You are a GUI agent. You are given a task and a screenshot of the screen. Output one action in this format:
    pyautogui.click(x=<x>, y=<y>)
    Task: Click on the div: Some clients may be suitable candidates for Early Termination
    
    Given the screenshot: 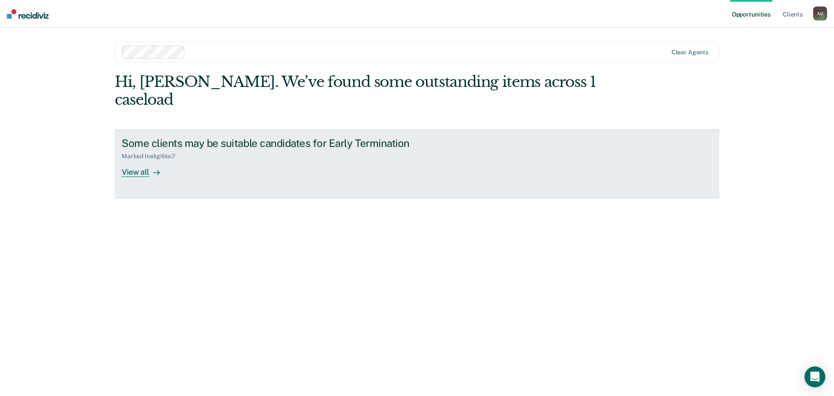 What is the action you would take?
    pyautogui.click(x=274, y=143)
    